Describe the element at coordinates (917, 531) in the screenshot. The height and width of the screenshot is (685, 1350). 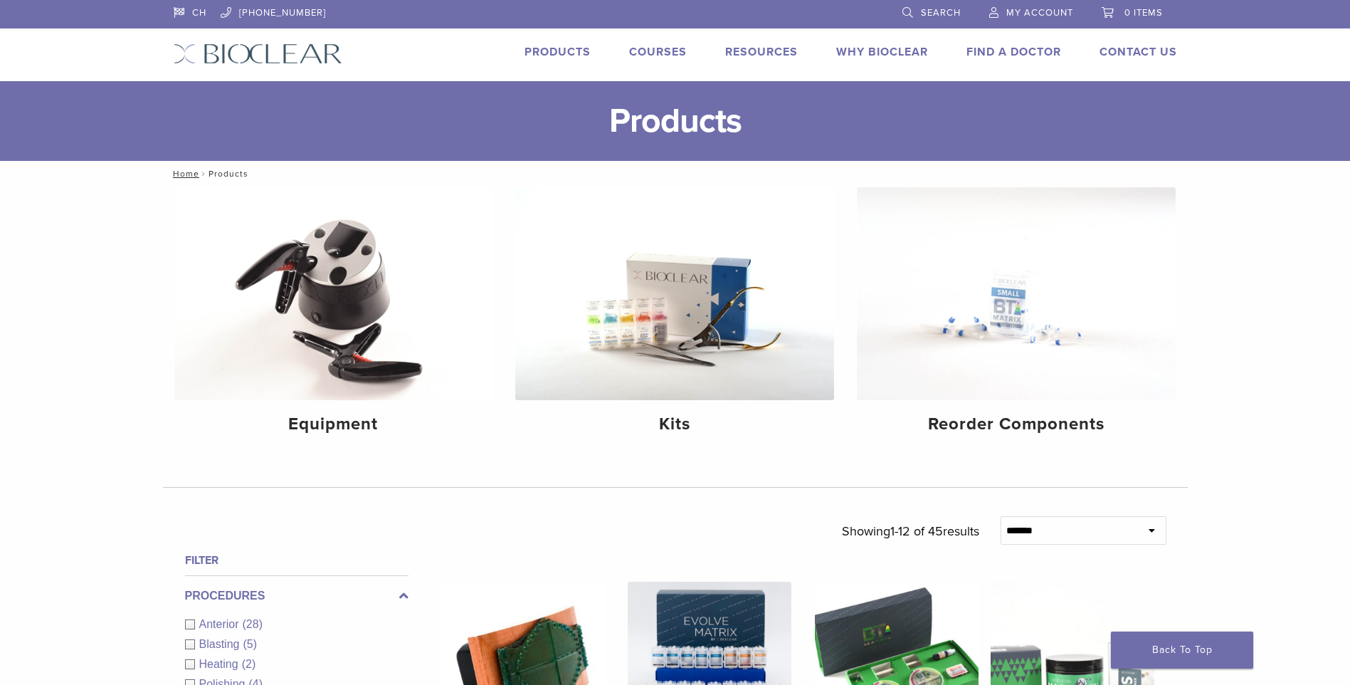
I see `span: 1-12 of 45` at that location.